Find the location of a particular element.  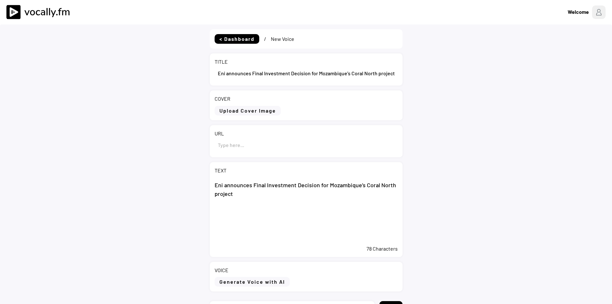

input: Type here... is located at coordinates (306, 145).